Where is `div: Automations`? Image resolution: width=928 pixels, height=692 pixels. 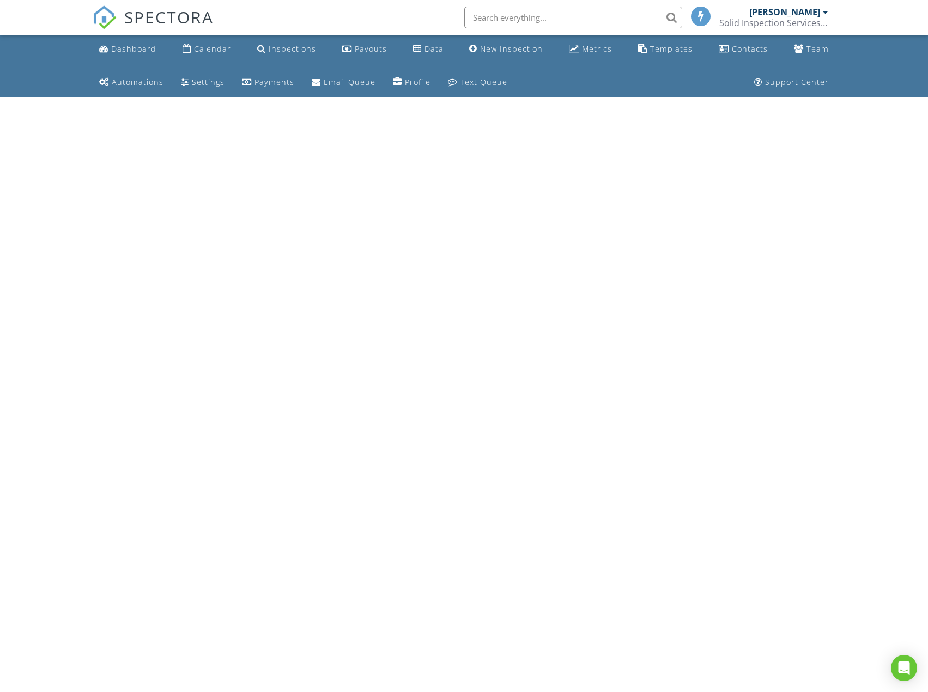
div: Automations is located at coordinates (137, 82).